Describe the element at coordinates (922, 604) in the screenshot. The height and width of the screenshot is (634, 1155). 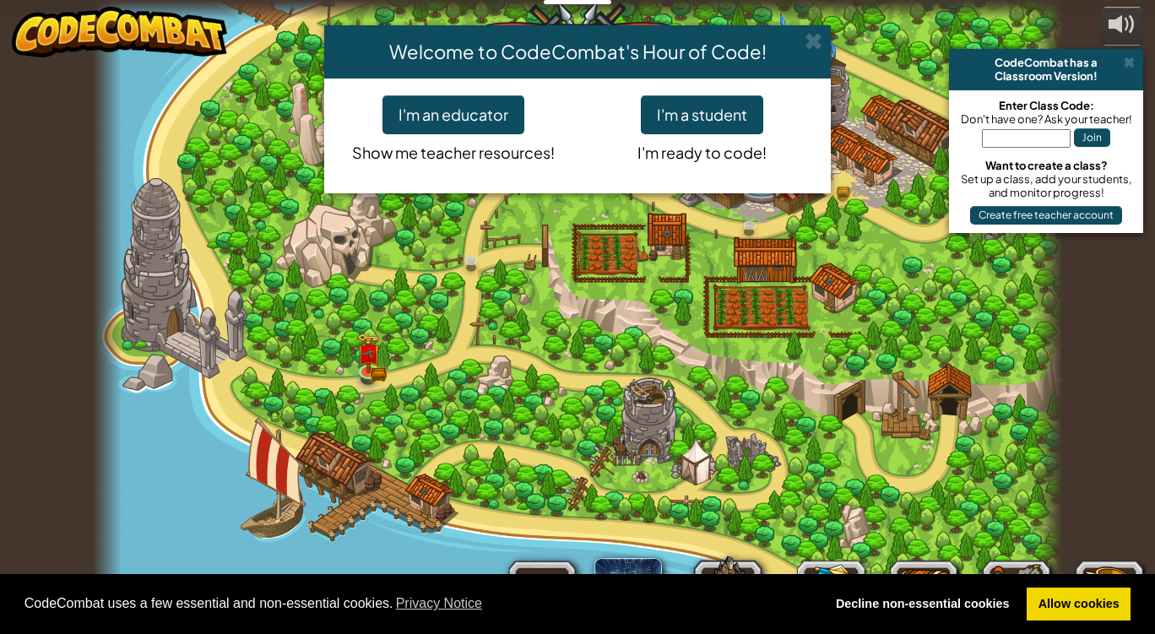
I see `a: deny cookies` at that location.